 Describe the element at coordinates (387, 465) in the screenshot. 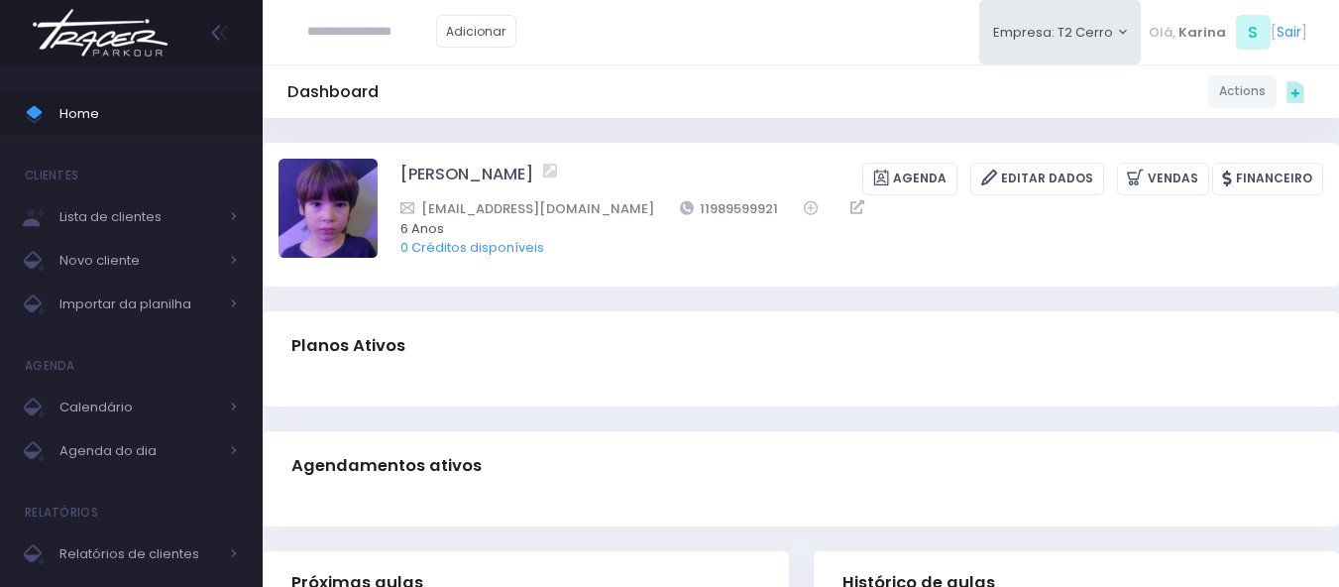

I see `h3: Agendamentos ativos` at that location.